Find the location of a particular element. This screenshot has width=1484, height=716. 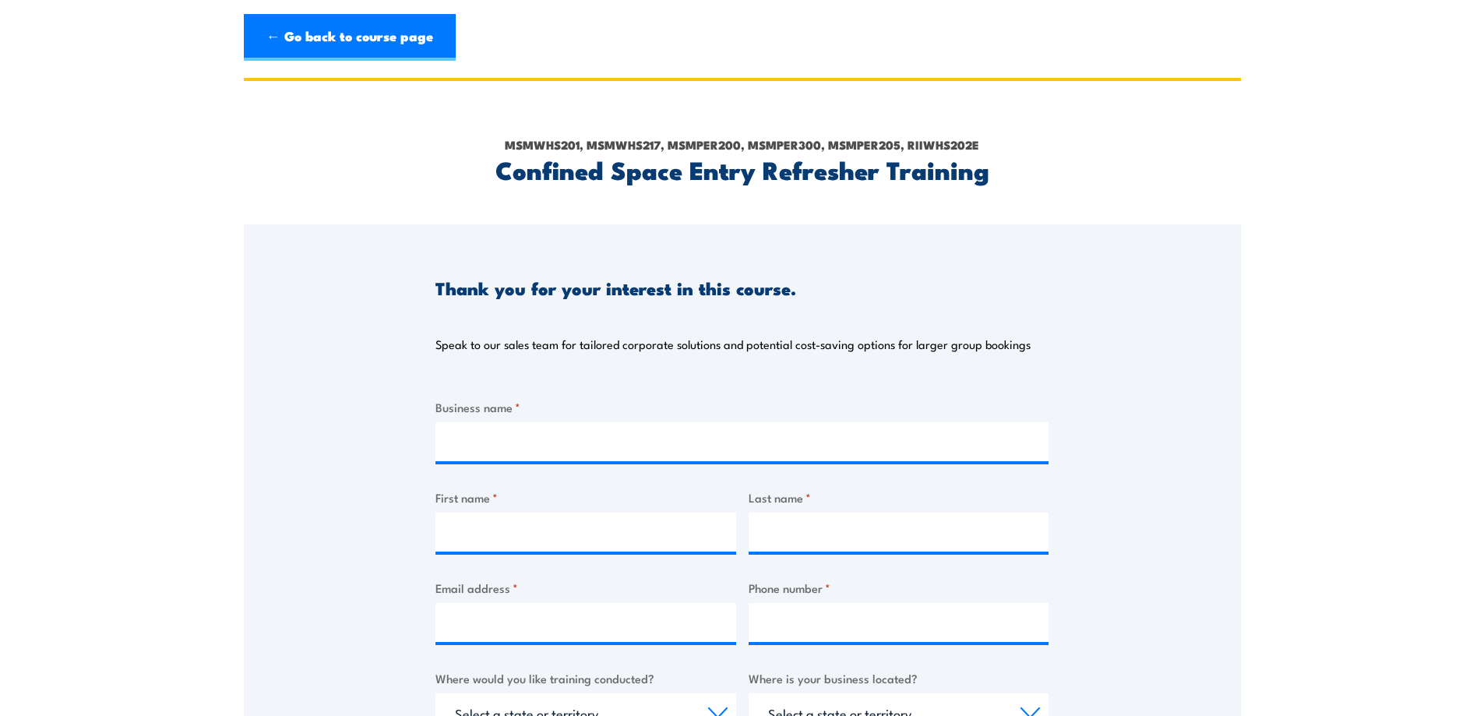

p: Speak to our sales team for tailored corporate solutions and potential cost-saving options for la... is located at coordinates (733, 344).